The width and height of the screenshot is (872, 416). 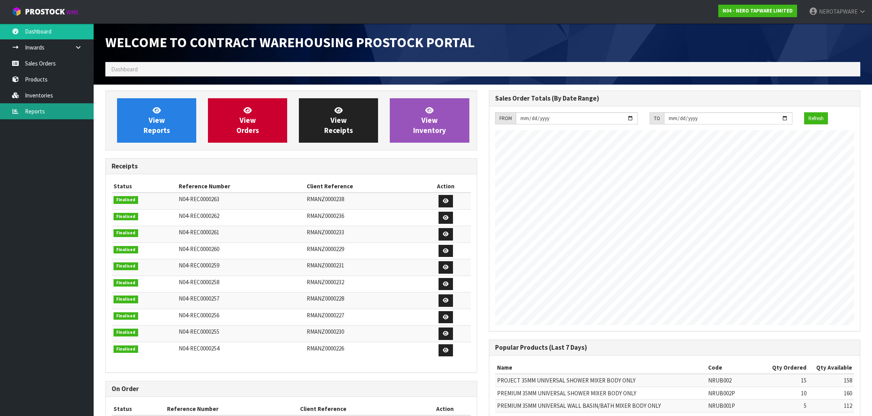 What do you see at coordinates (429, 121) in the screenshot?
I see `a: ViewInventory` at bounding box center [429, 121].